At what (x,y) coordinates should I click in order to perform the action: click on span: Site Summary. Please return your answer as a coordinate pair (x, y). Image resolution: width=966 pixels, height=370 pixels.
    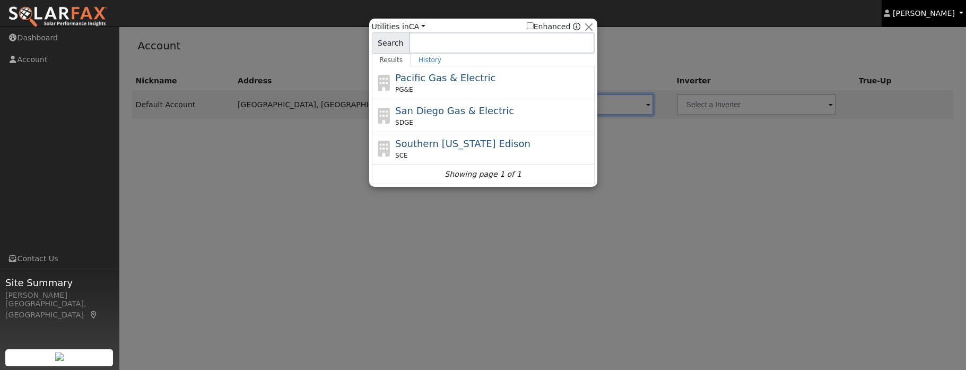
    Looking at the image, I should click on (59, 282).